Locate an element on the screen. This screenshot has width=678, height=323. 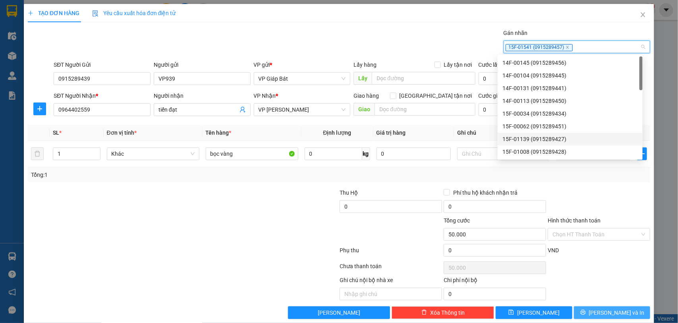
div: Ghi chú nội bộ nhà xe is located at coordinates (391, 282).